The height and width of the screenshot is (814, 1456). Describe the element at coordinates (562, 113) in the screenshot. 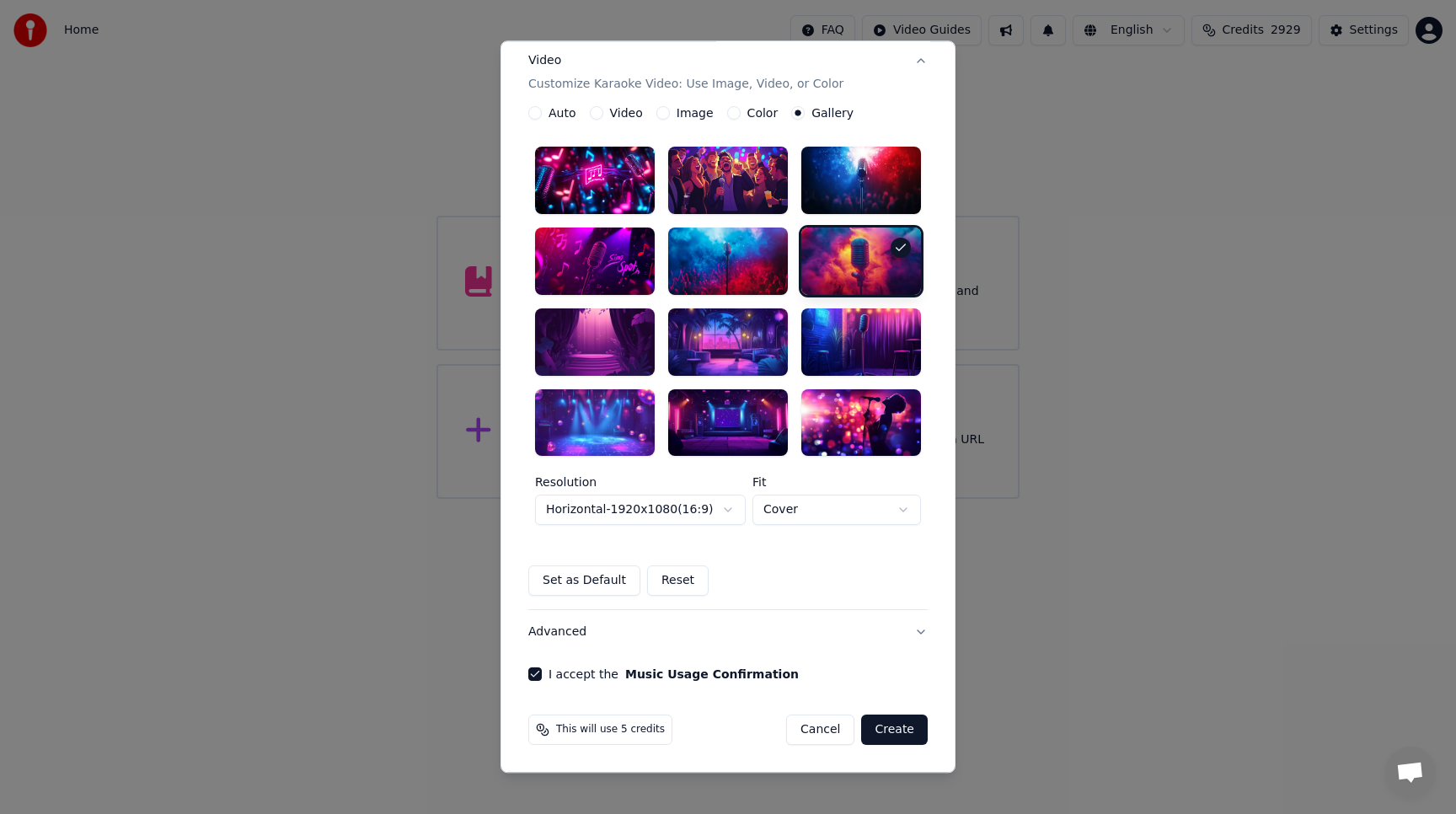

I see `label: Auto` at that location.